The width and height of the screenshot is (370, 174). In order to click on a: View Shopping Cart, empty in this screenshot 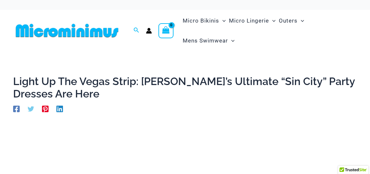, I will do `click(166, 31)`.